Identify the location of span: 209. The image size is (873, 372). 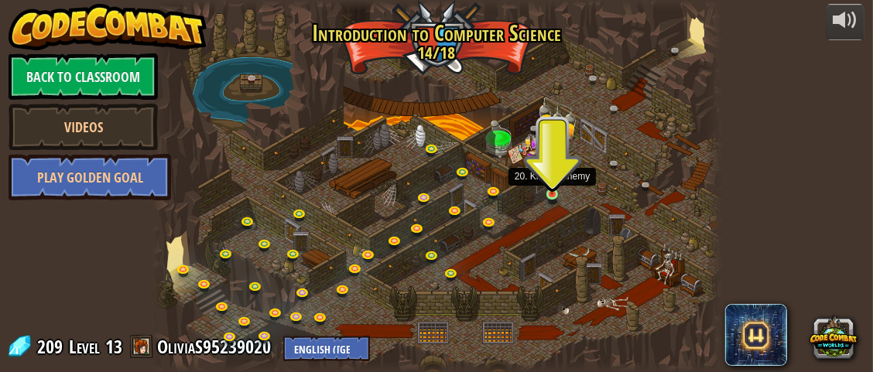
(52, 347).